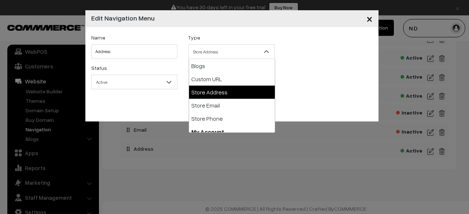 The width and height of the screenshot is (469, 214). Describe the element at coordinates (232, 52) in the screenshot. I see `span: Store Address` at that location.